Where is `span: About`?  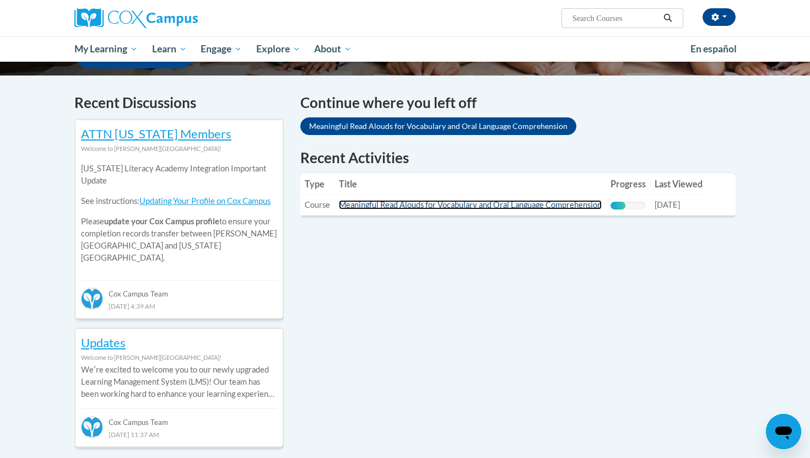
span: About is located at coordinates (333, 49).